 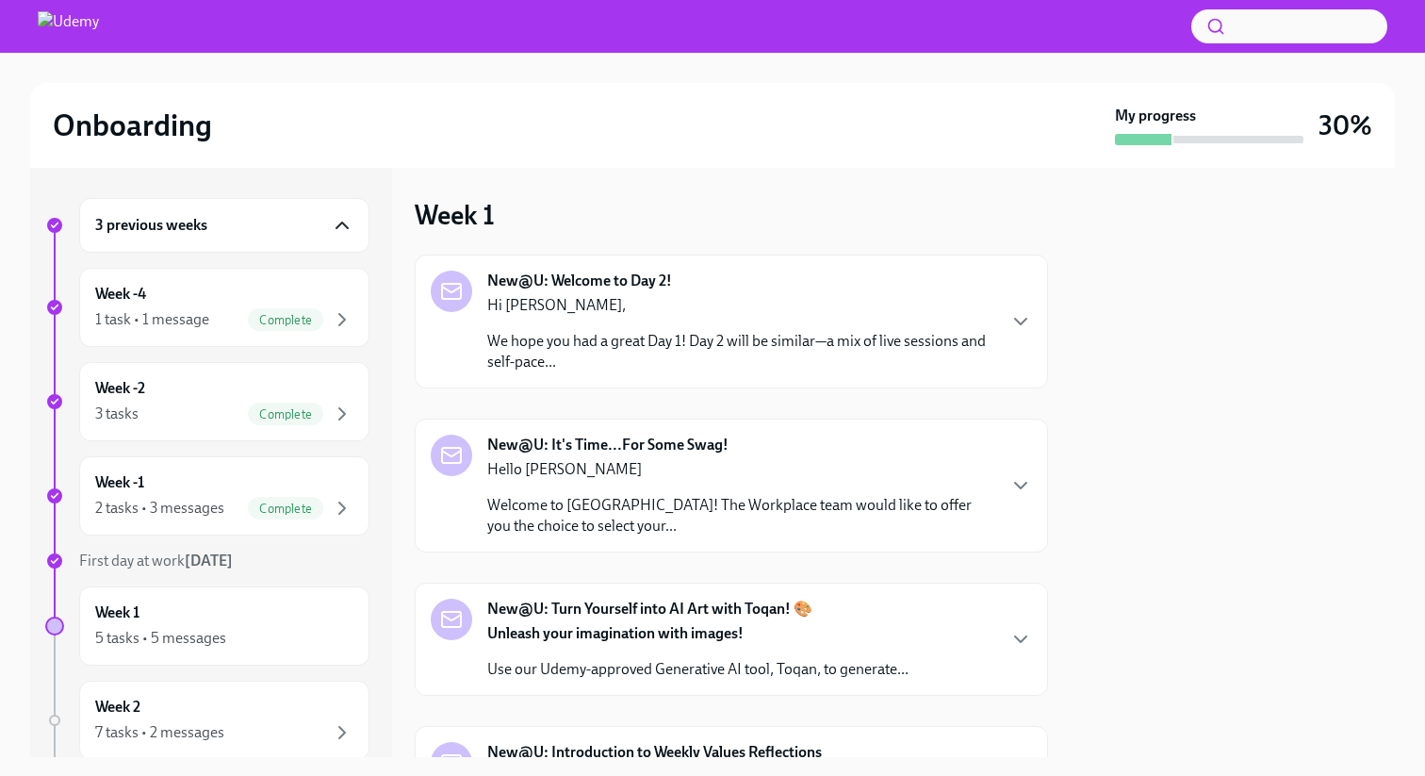 I want to click on strong: New@U: Introduction to Weekly Values Reflections, so click(x=654, y=752).